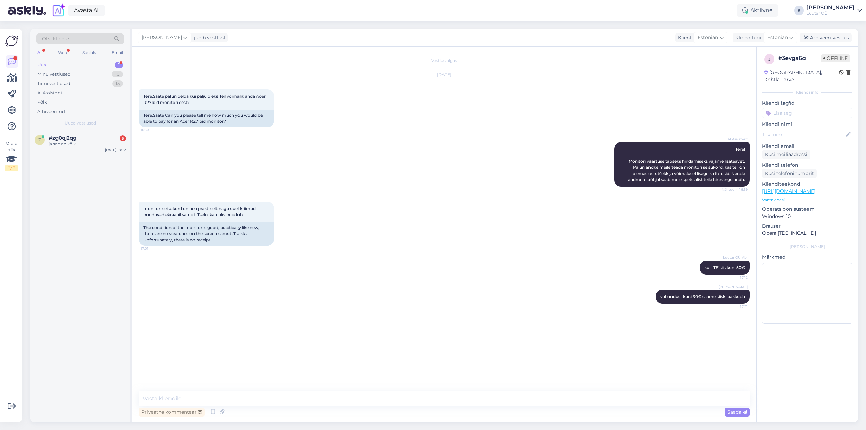 The height and width of the screenshot is (430, 866). I want to click on div: Küsi meiliaadressi, so click(786, 154).